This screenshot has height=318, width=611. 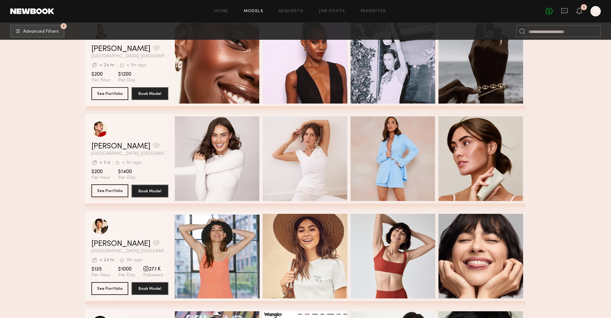 What do you see at coordinates (63, 26) in the screenshot?
I see `span: 7` at bounding box center [63, 26].